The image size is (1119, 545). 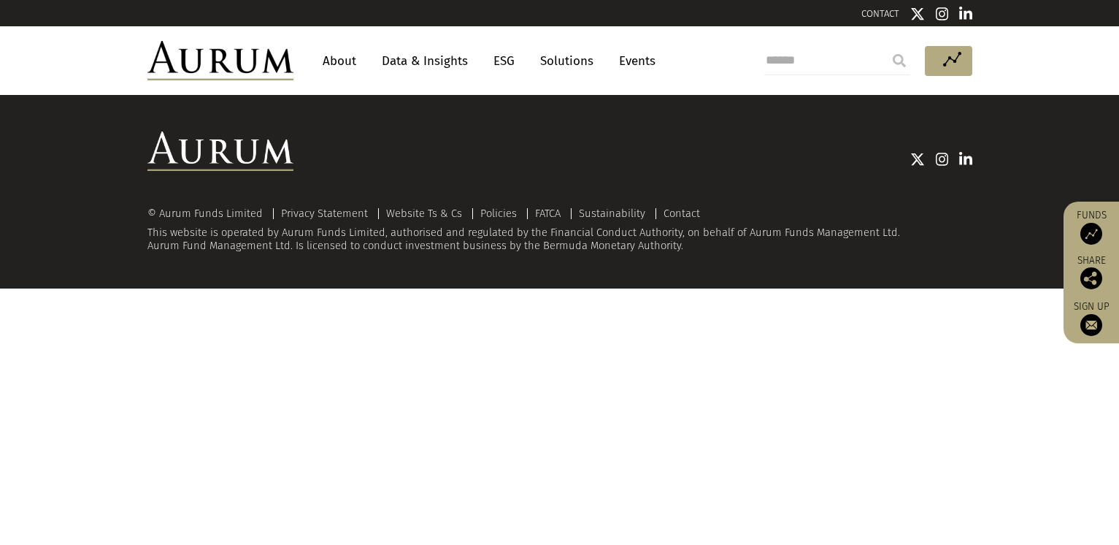 What do you see at coordinates (899, 61) in the screenshot?
I see `input: Submit` at bounding box center [899, 61].